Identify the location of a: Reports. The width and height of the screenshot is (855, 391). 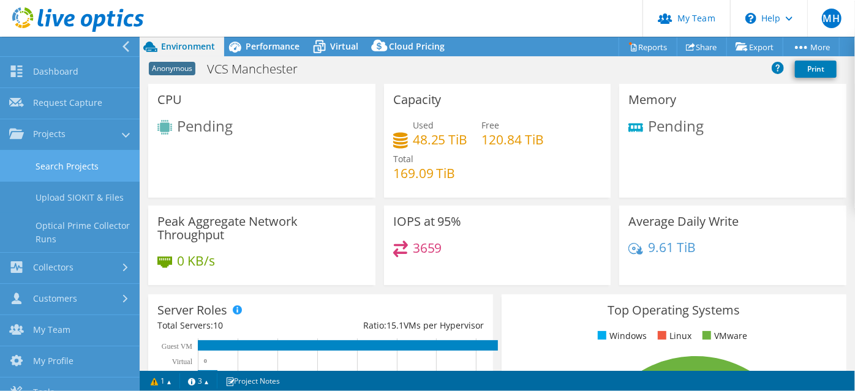
(648, 47).